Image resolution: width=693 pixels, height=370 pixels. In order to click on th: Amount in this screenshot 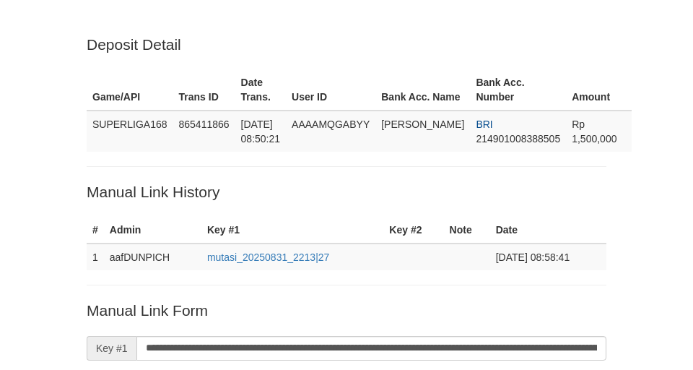, I will do `click(599, 90)`.